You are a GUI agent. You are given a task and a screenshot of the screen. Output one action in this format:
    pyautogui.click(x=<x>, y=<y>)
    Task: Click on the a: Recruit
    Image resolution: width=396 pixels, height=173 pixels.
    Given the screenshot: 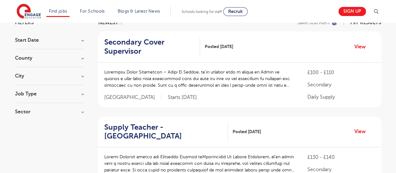 What is the action you would take?
    pyautogui.click(x=235, y=12)
    